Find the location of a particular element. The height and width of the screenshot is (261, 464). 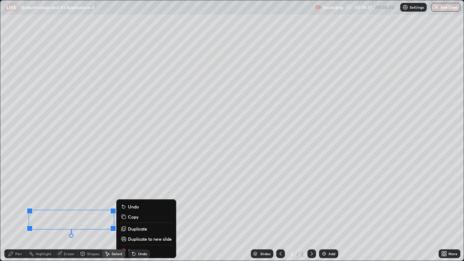

button: Duplicate to new slide is located at coordinates (146, 239).